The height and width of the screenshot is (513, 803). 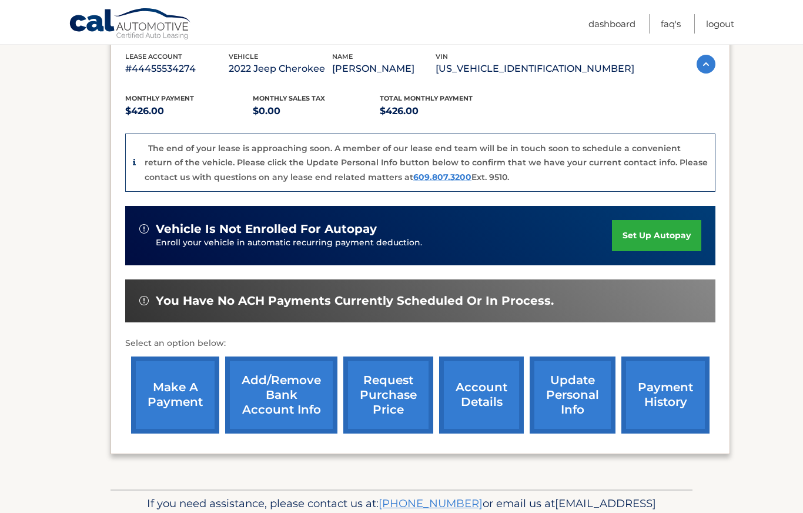 I want to click on span: vehicle is not enrolled for autopay, so click(x=266, y=229).